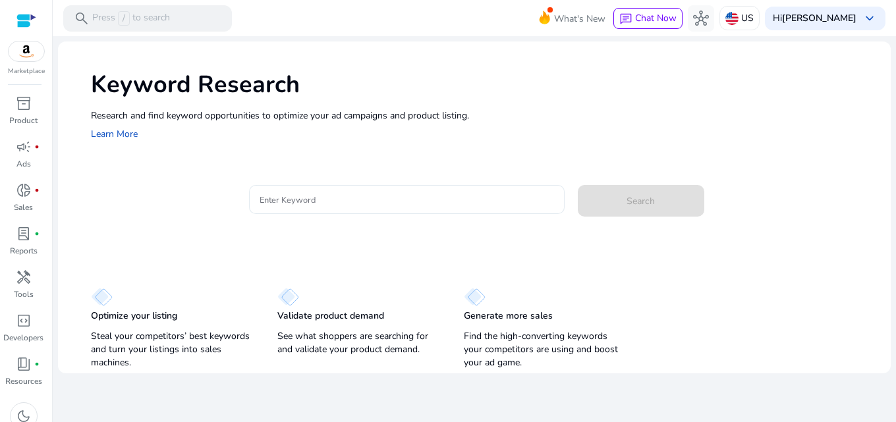  What do you see at coordinates (701, 18) in the screenshot?
I see `span: hub` at bounding box center [701, 18].